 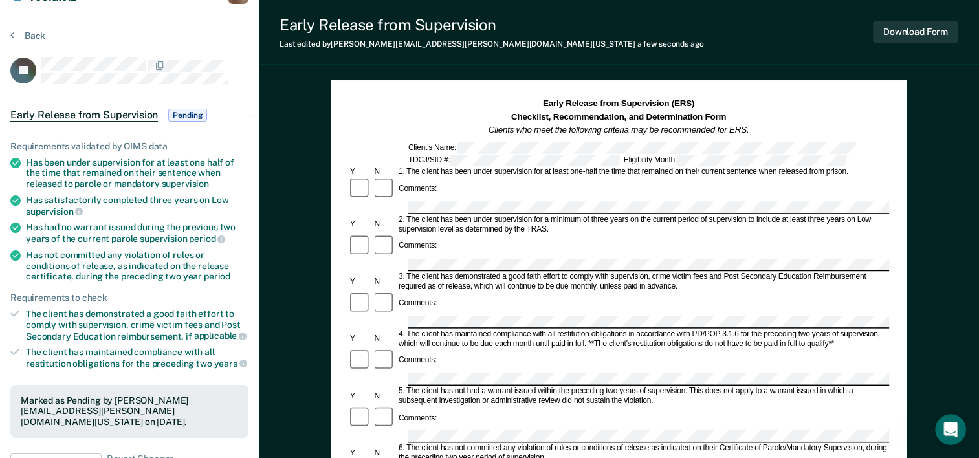 I want to click on div: Requirements to check, so click(x=129, y=298).